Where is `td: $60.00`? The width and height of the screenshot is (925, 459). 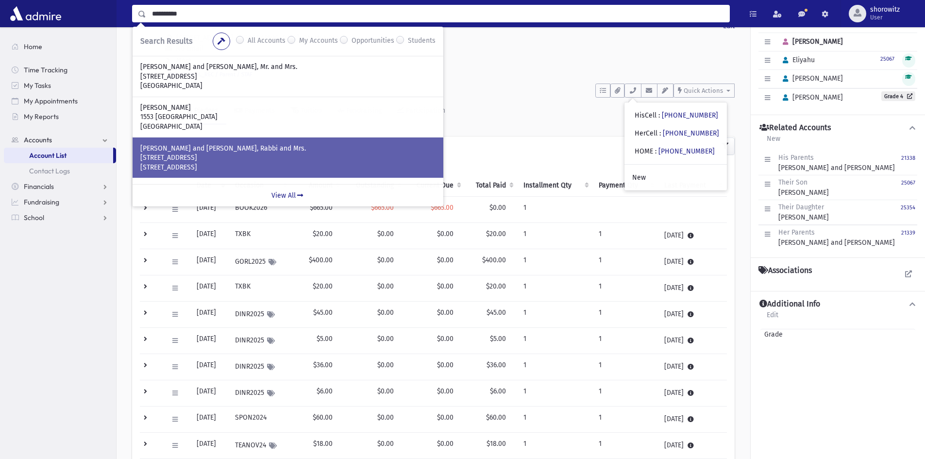
td: $60.00 is located at coordinates (317, 419).